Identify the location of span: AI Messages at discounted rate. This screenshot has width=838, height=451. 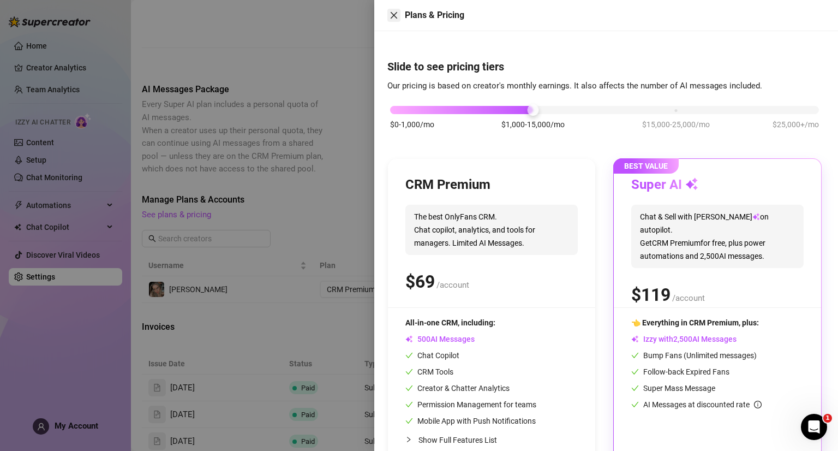
(702, 404).